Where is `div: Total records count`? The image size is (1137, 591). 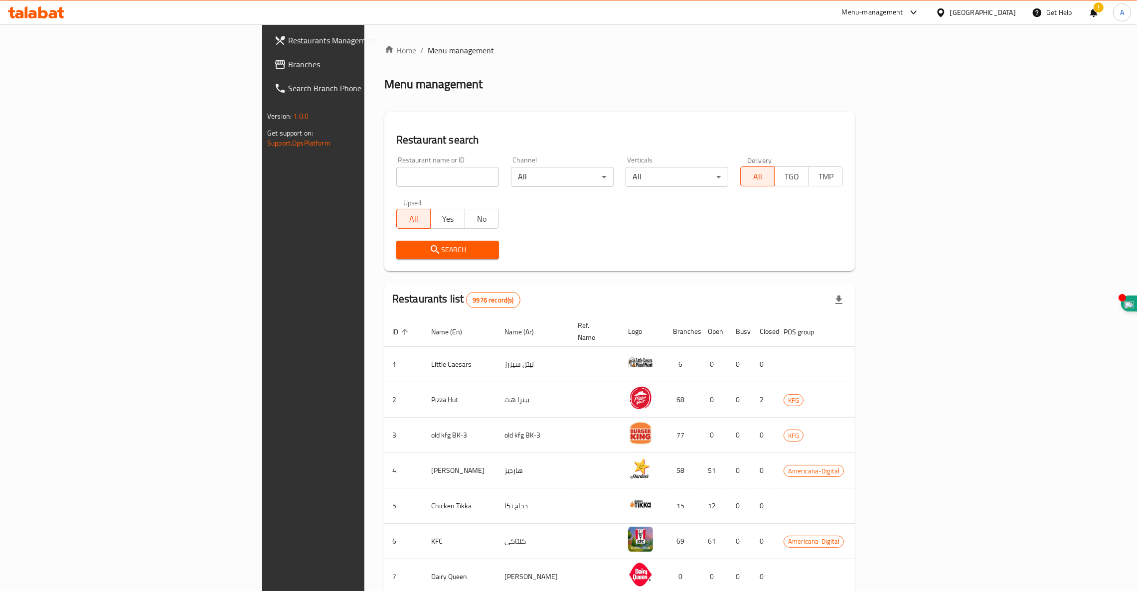
div: Total records count is located at coordinates (493, 300).